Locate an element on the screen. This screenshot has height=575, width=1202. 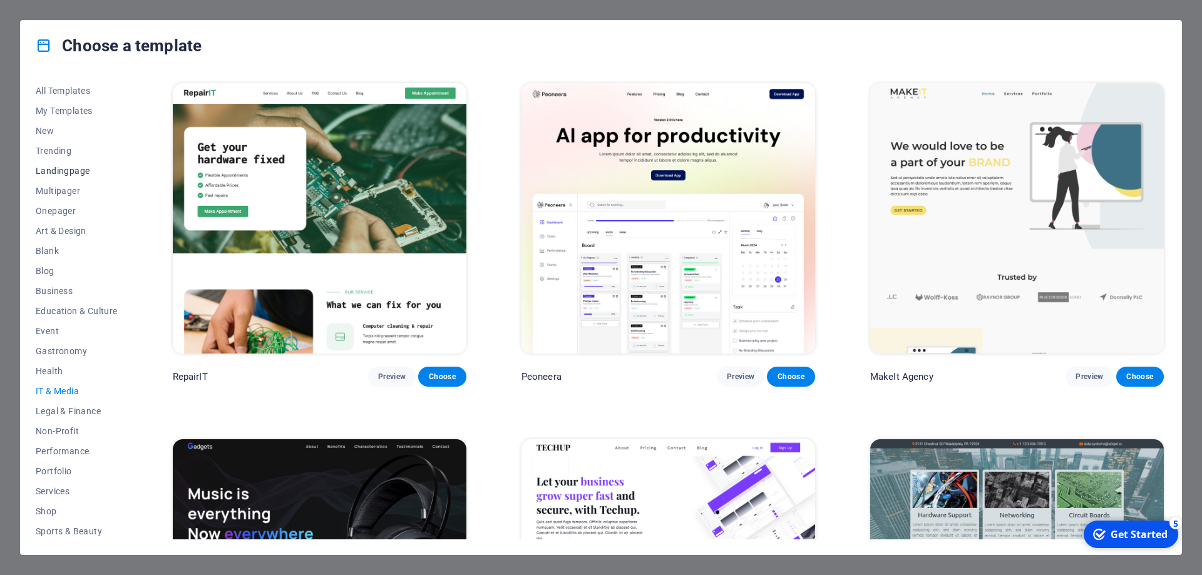
button: Sports & Beauty is located at coordinates (76, 532).